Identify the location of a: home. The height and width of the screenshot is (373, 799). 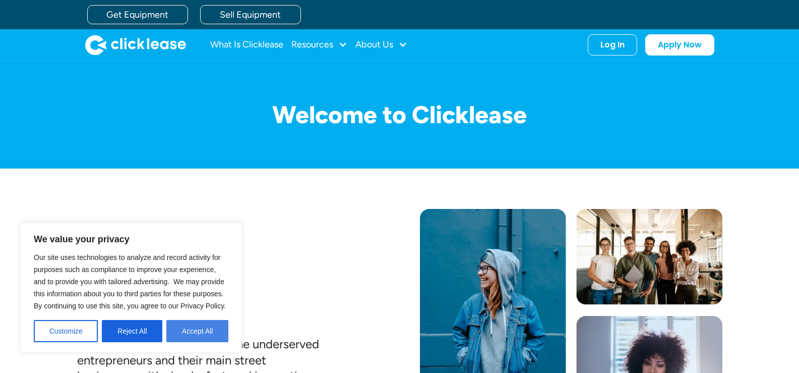
(136, 45).